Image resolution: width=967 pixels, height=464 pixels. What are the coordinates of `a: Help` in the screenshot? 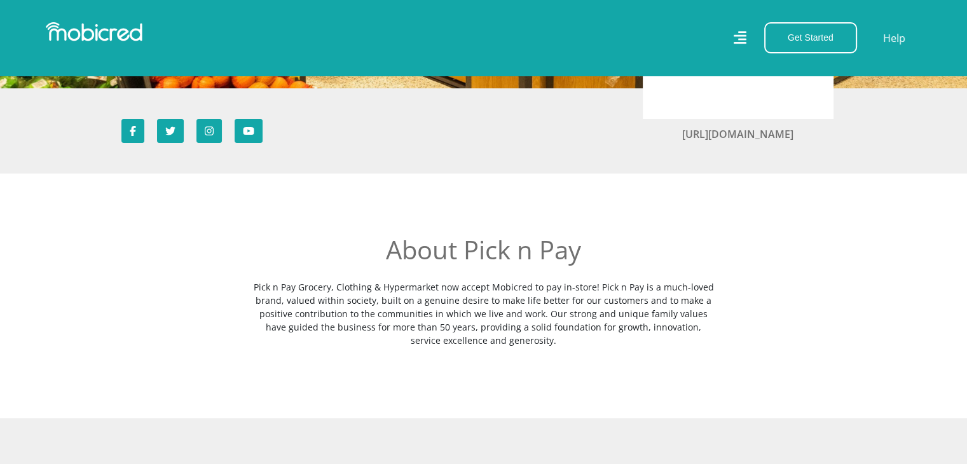 It's located at (894, 38).